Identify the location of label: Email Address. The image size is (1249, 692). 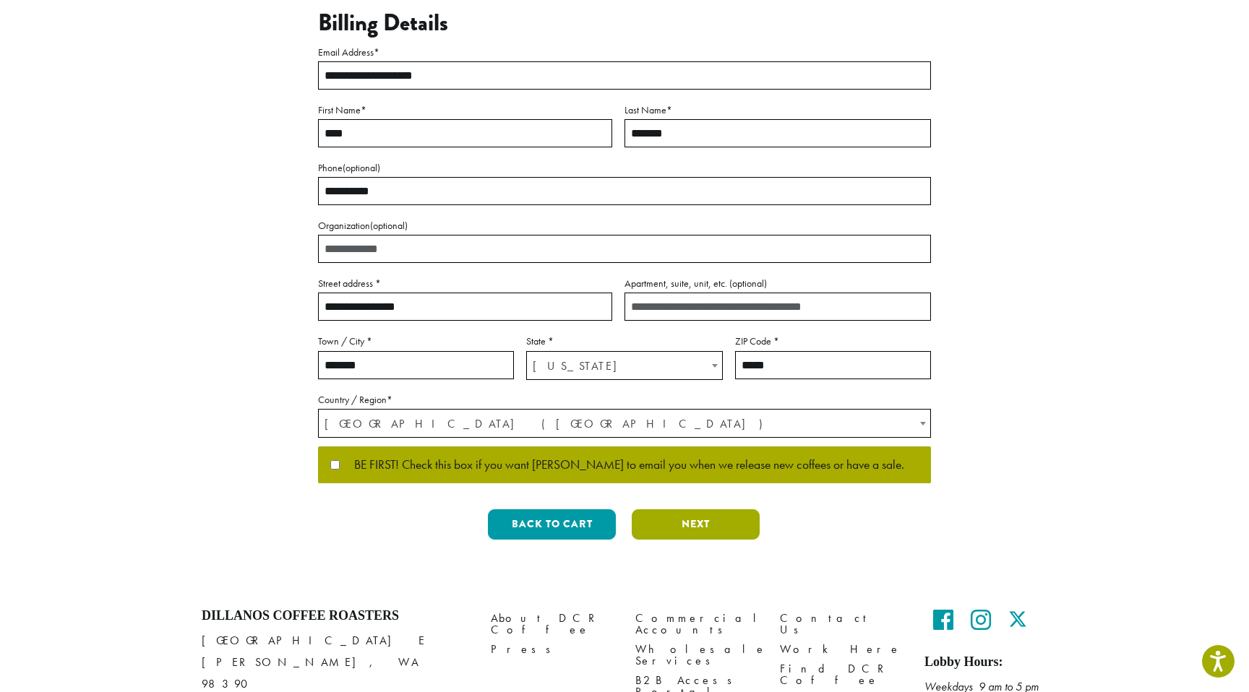
(625, 52).